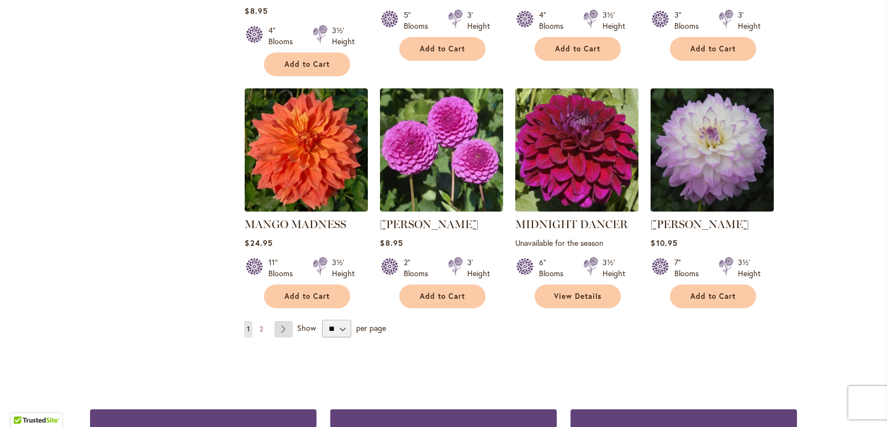 The image size is (887, 427). I want to click on a: Midnight Dancer, so click(576, 208).